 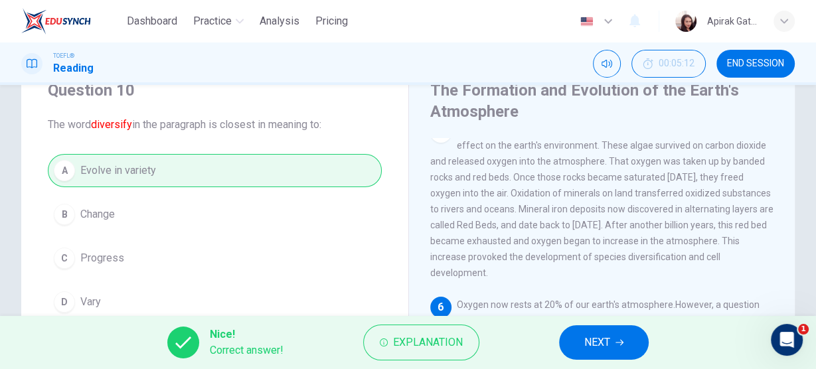 What do you see at coordinates (246, 350) in the screenshot?
I see `span: Correct answer!` at bounding box center [246, 350].